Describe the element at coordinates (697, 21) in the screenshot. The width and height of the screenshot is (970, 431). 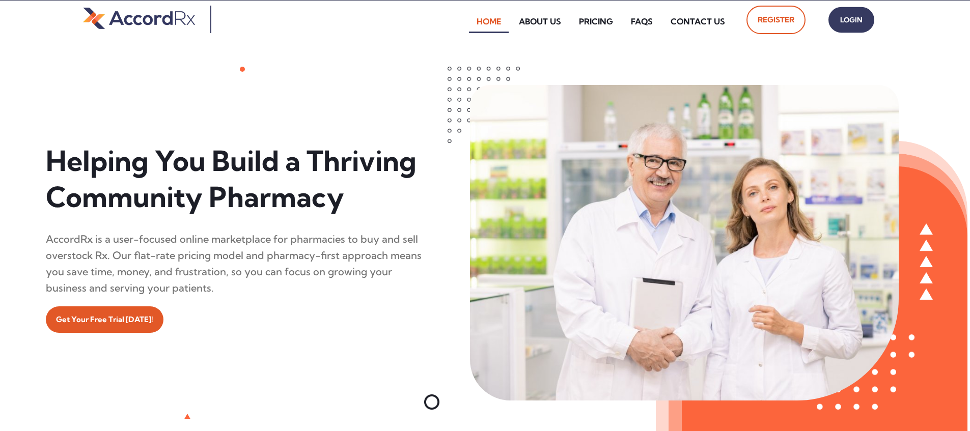
I see `a: Contact Us` at that location.